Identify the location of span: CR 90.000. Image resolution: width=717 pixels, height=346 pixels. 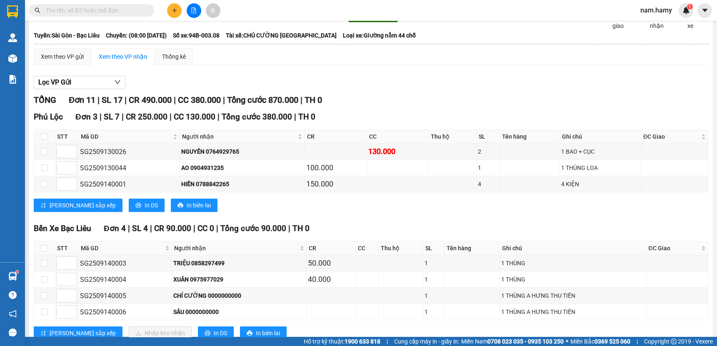
(172, 228).